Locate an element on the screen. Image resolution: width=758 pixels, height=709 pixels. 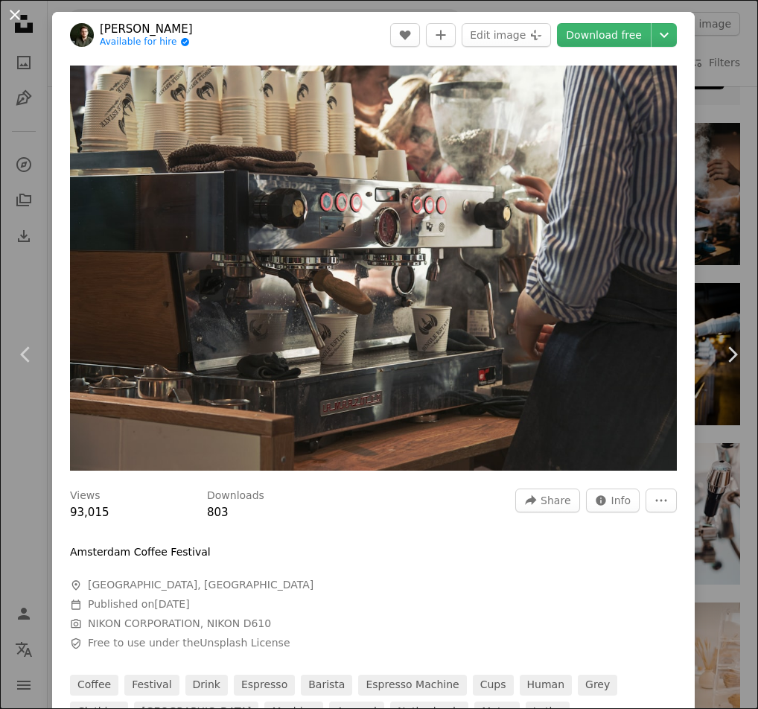
button: Edit image is located at coordinates (506, 35).